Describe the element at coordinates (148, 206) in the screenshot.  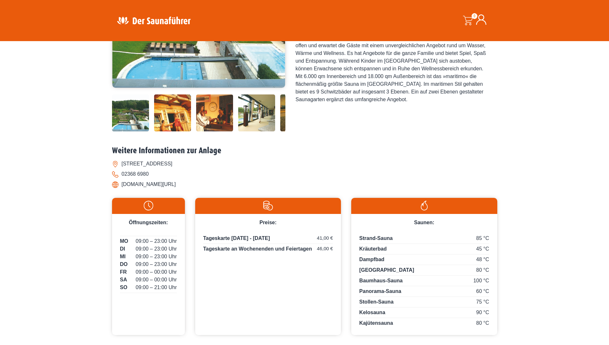
I see `img: Uhr-weiss.svg` at that location.